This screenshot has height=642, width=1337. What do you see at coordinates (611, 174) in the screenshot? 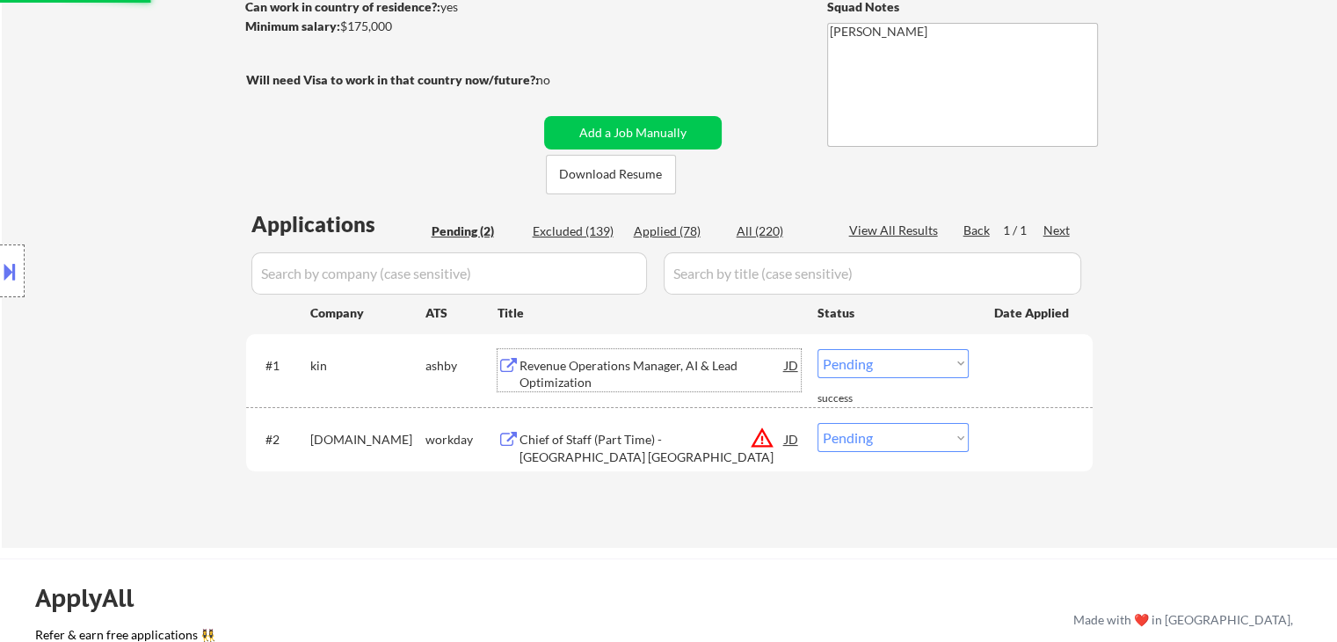
I see `button: Download Resume` at bounding box center [611, 174].